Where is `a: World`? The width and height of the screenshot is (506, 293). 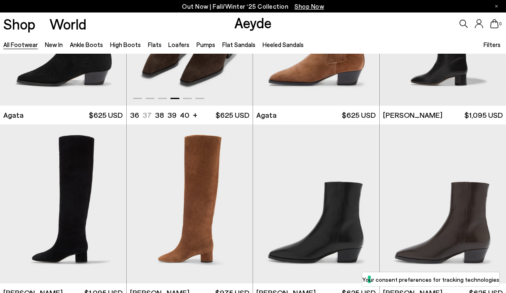
a: World is located at coordinates (68, 24).